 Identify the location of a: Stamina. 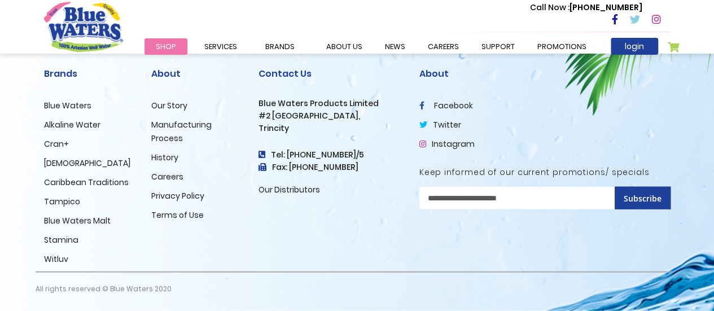
(61, 240).